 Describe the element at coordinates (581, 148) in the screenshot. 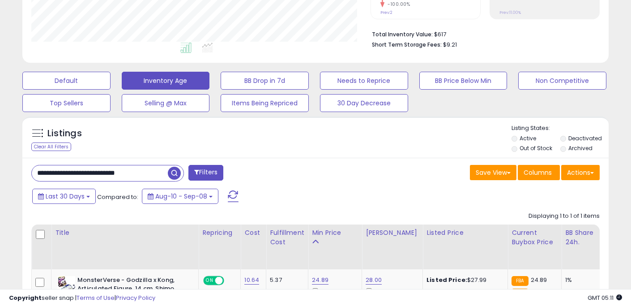

I see `label: Archived` at that location.